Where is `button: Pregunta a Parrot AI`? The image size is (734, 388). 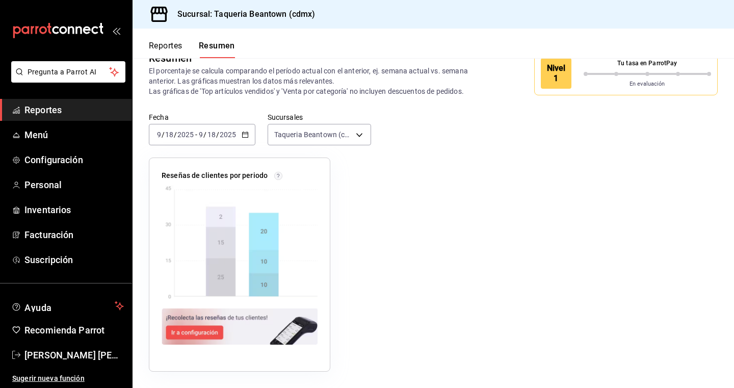
button: Pregunta a Parrot AI is located at coordinates (68, 72).